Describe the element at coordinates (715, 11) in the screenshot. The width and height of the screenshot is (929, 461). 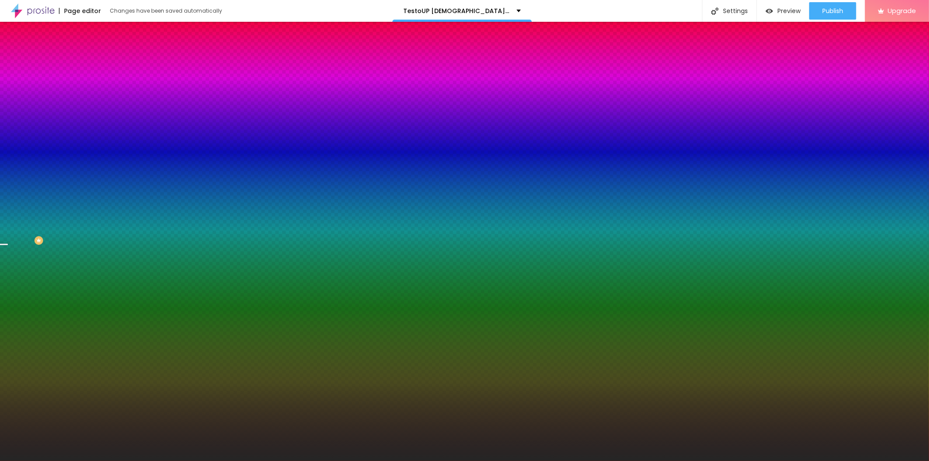
I see `img: Icone` at that location.